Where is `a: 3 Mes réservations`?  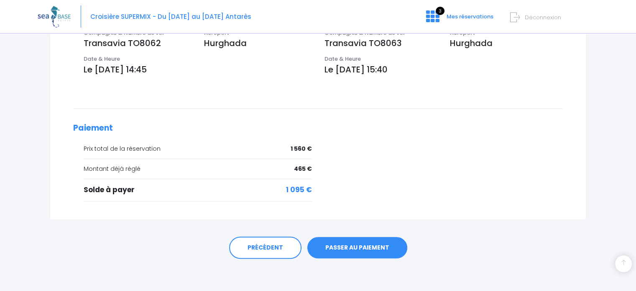
a: 3 Mes réservations is located at coordinates (459, 19).